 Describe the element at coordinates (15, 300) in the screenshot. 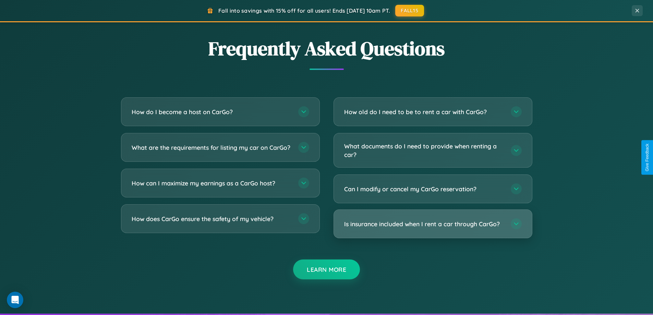

I see `div: Open Intercom Messenger` at that location.